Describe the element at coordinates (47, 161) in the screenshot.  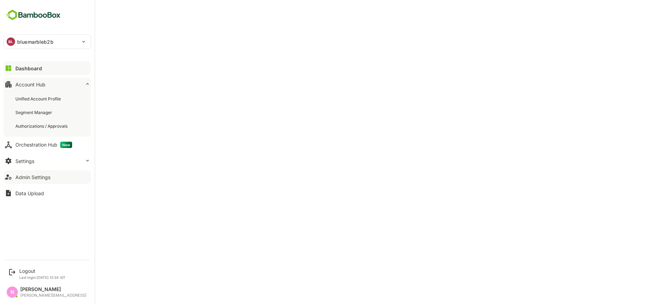
I see `button: Settings` at that location.